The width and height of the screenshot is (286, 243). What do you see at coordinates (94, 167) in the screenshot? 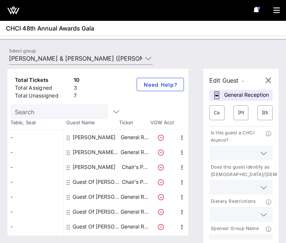
I see `div: Leif Brierley` at bounding box center [94, 167].